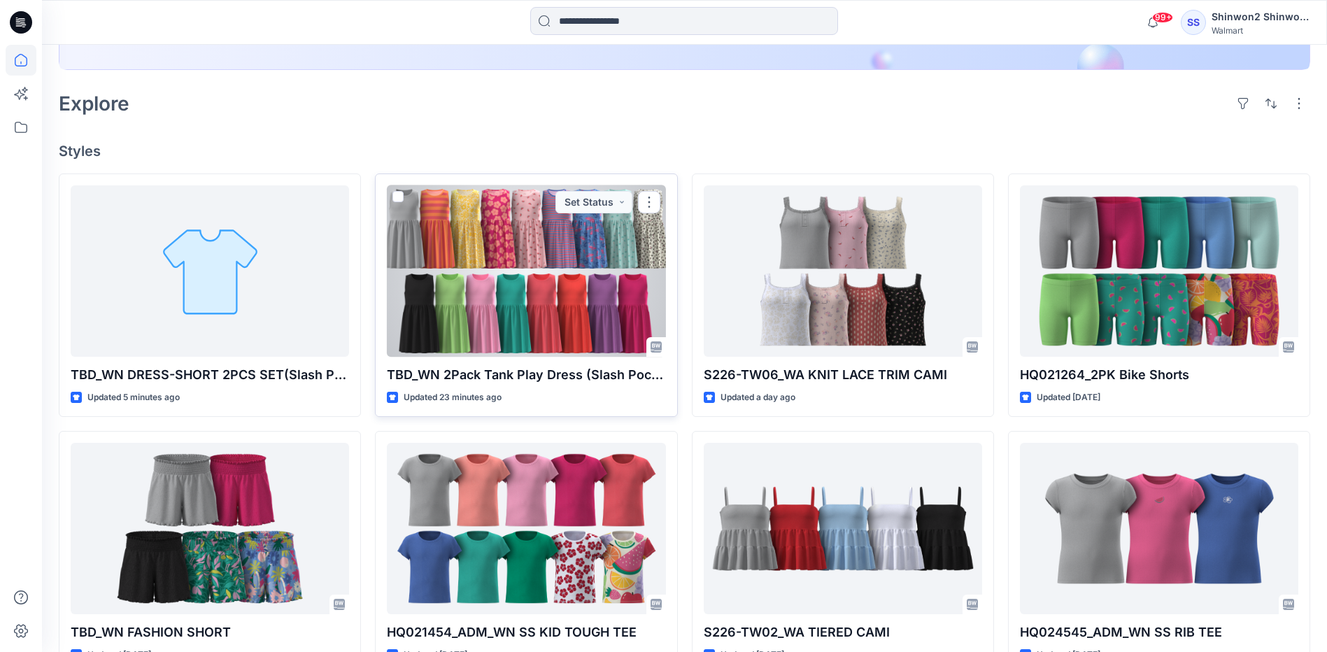 This screenshot has width=1327, height=652. Describe the element at coordinates (134, 397) in the screenshot. I see `p: Updated 5 minutes ago` at that location.